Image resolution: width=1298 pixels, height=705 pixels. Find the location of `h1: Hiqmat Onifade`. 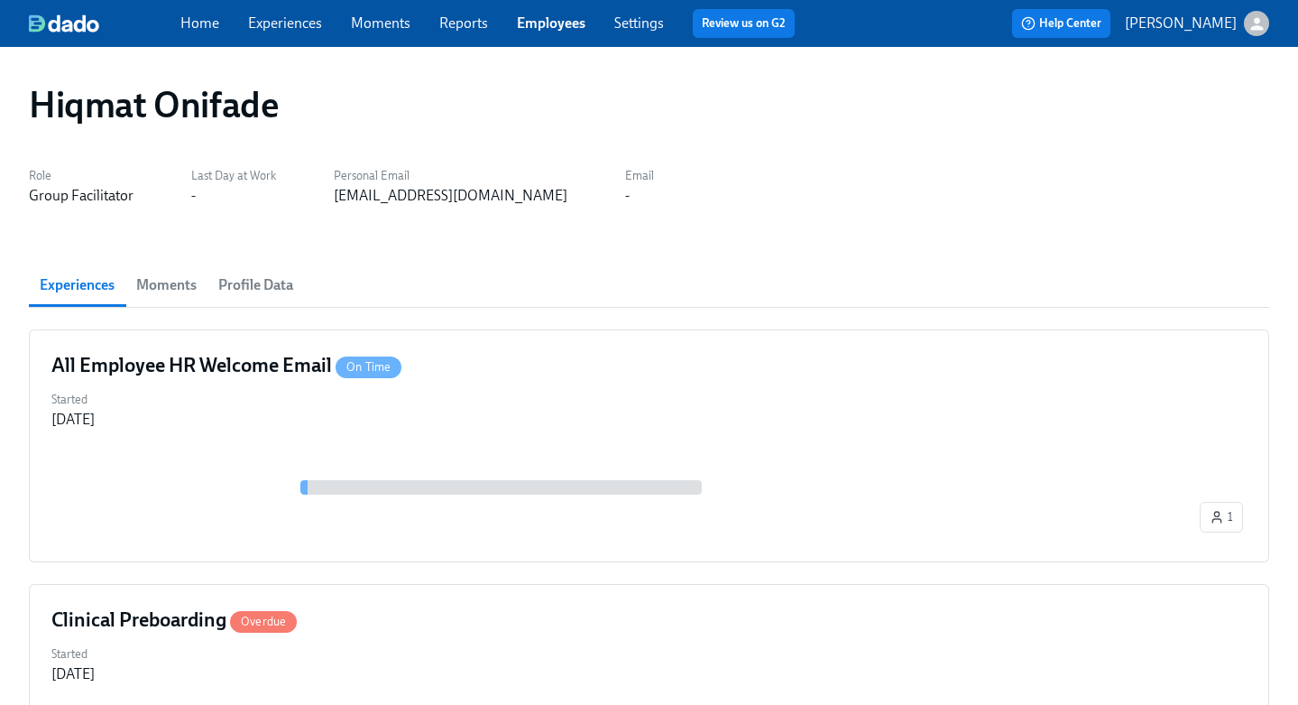

h1: Hiqmat Onifade is located at coordinates (153, 105).